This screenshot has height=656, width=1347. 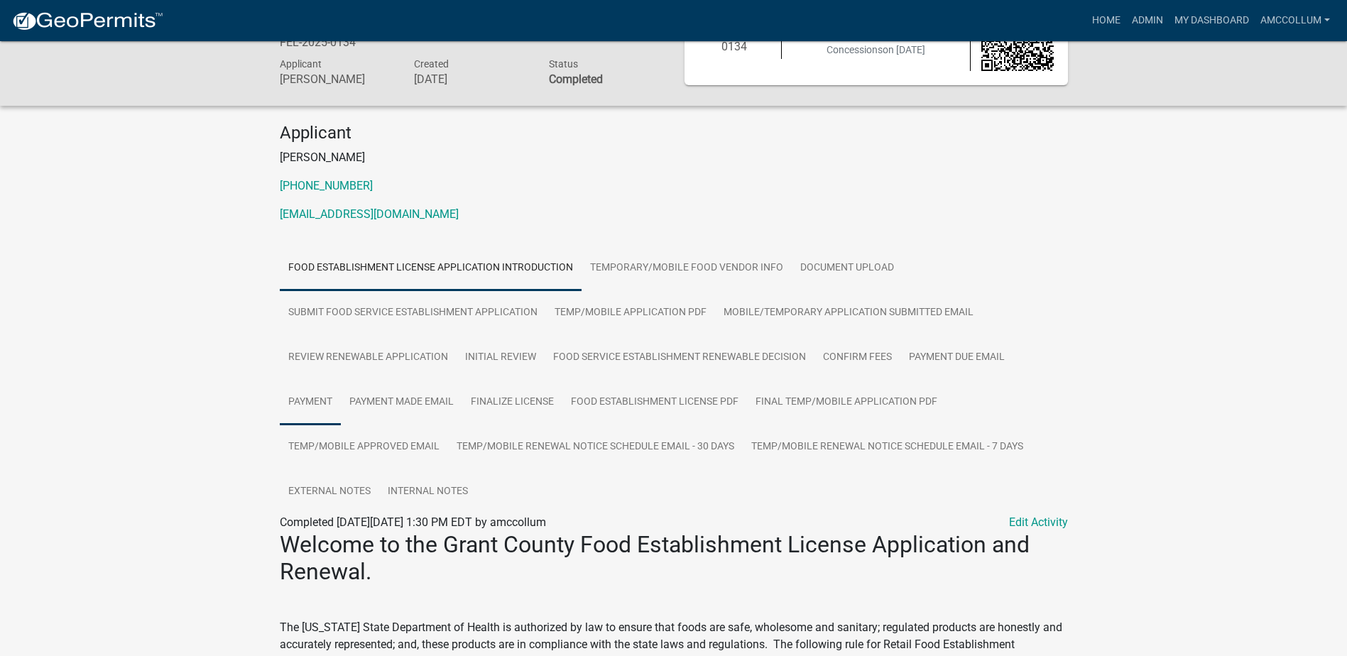 I want to click on a: Admin, so click(x=1147, y=21).